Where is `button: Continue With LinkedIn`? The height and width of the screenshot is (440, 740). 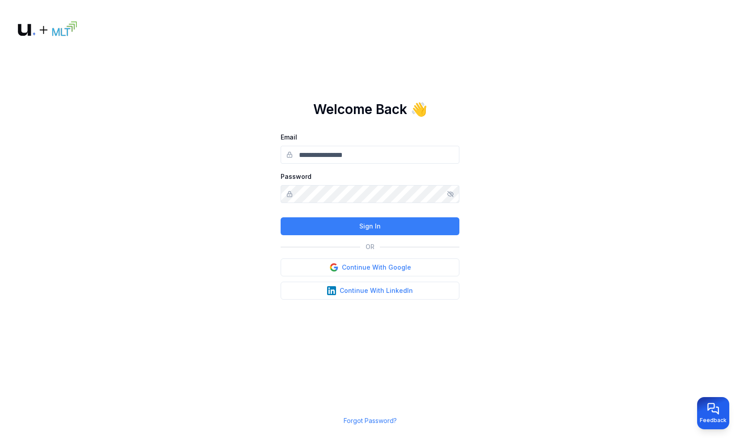 button: Continue With LinkedIn is located at coordinates (370, 291).